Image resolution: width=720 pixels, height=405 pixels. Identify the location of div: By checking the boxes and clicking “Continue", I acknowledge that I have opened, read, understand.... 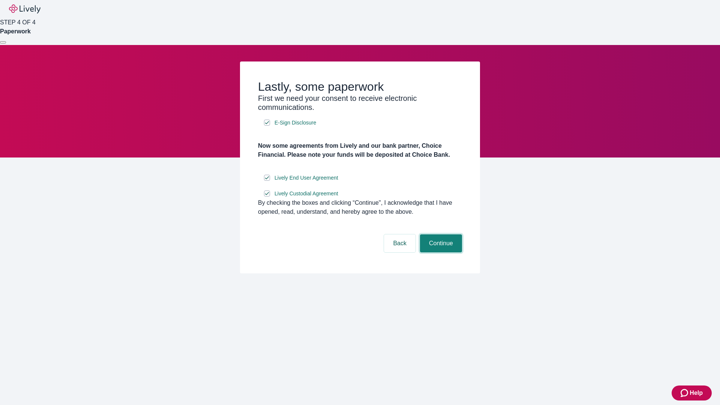
(360, 207).